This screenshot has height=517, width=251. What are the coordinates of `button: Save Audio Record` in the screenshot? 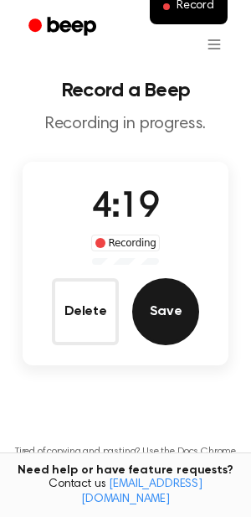 It's located at (166, 312).